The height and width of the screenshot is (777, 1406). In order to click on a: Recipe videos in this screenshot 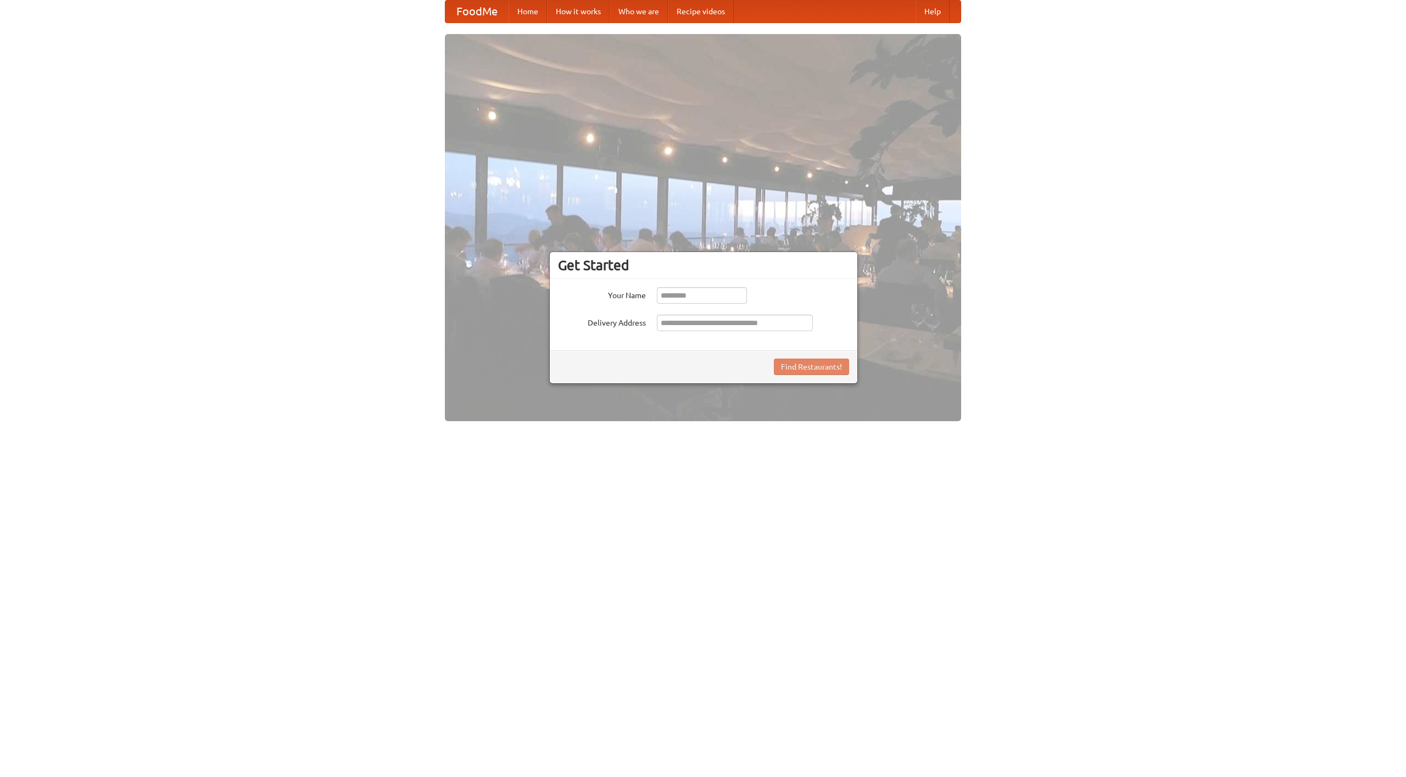, I will do `click(701, 12)`.